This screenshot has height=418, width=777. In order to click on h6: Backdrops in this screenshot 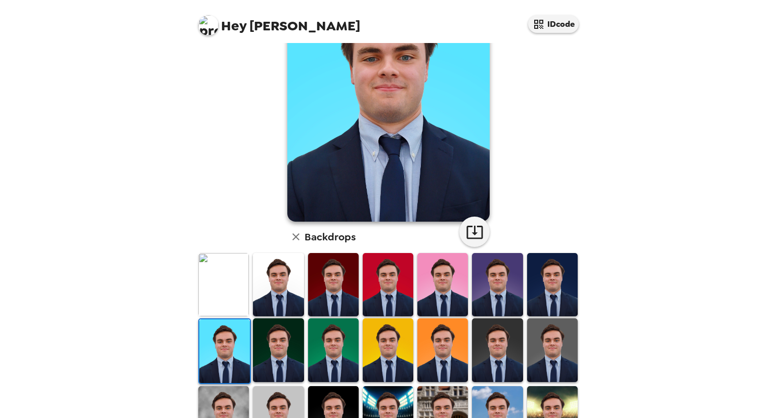, I will do `click(330, 237)`.